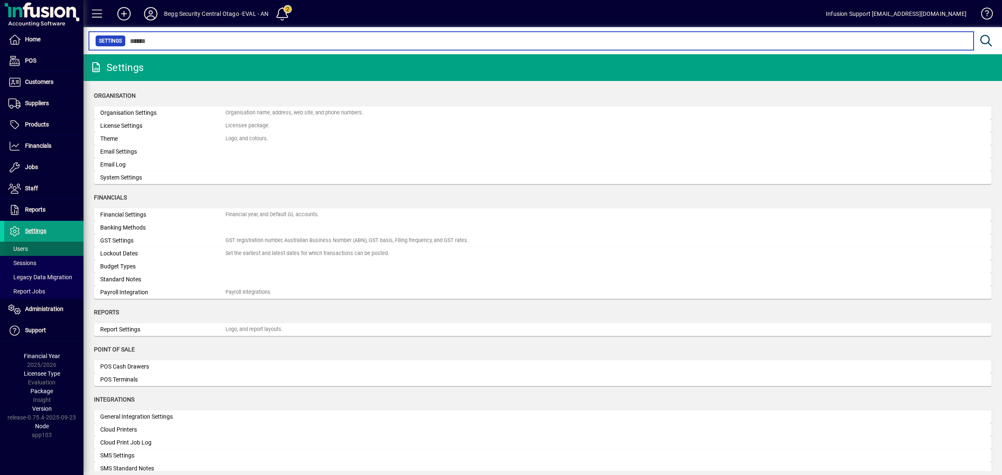 This screenshot has height=475, width=1002. Describe the element at coordinates (163, 380) in the screenshot. I see `div: POS Terminals` at that location.